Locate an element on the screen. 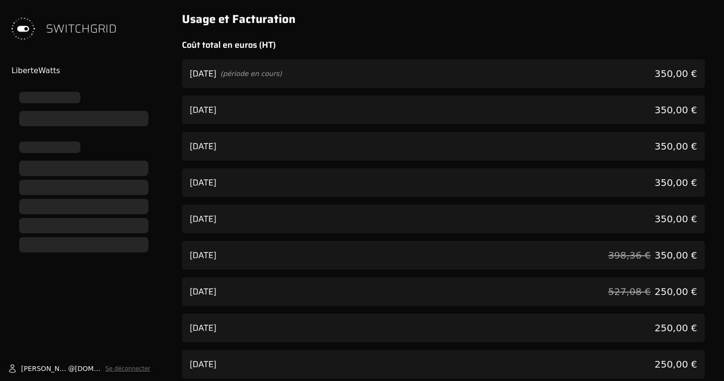 Image resolution: width=724 pixels, height=381 pixels. span: 398,36 € is located at coordinates (629, 256).